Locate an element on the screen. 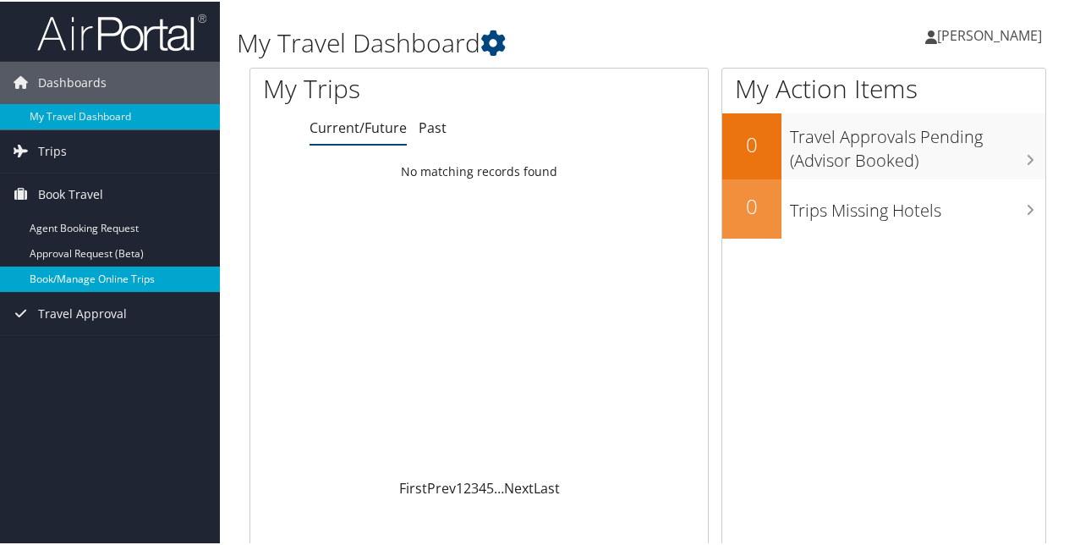 This screenshot has width=1069, height=545. a: First is located at coordinates (413, 486).